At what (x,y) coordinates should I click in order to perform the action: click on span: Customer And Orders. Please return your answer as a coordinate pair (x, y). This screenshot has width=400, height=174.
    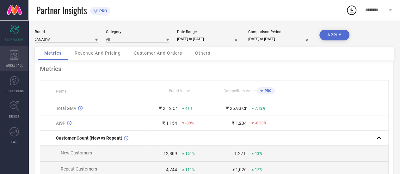
    Looking at the image, I should click on (158, 53).